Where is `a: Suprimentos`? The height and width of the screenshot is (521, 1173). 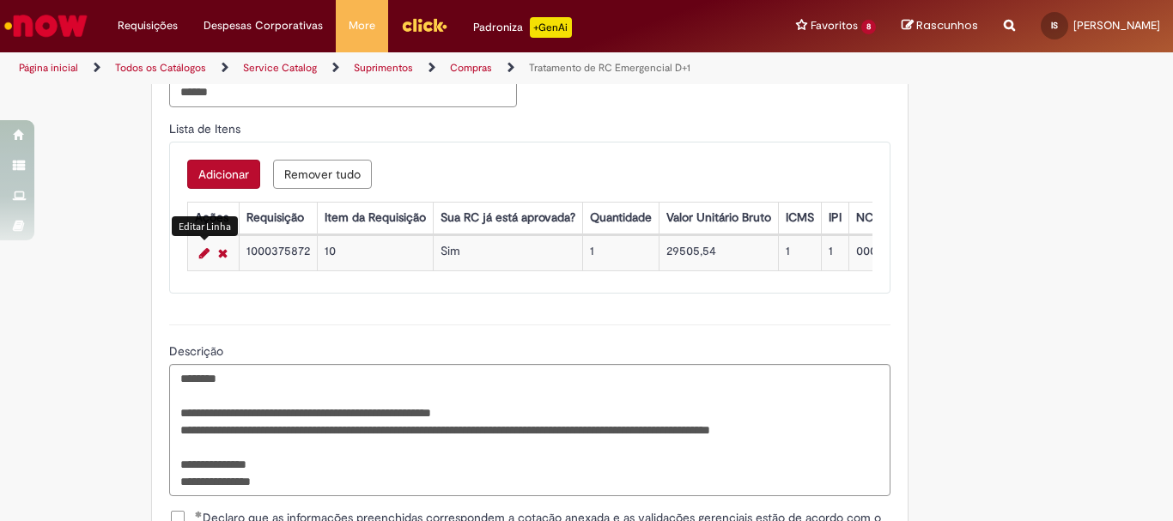 a: Suprimentos is located at coordinates (383, 68).